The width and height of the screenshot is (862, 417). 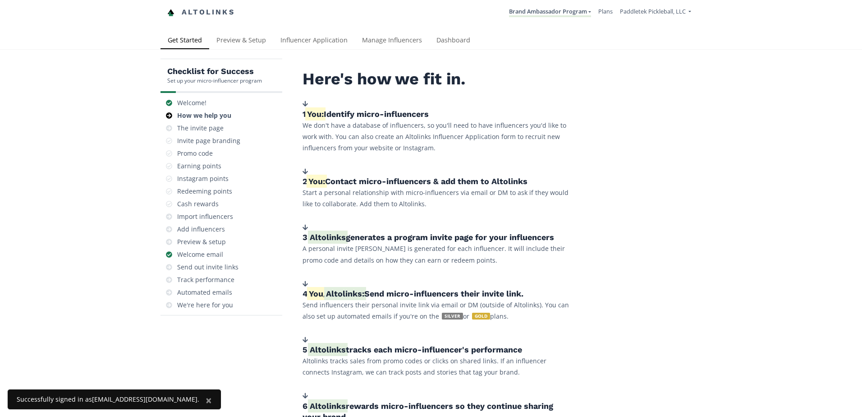 What do you see at coordinates (192, 103) in the screenshot?
I see `div: Welcome!` at bounding box center [192, 103].